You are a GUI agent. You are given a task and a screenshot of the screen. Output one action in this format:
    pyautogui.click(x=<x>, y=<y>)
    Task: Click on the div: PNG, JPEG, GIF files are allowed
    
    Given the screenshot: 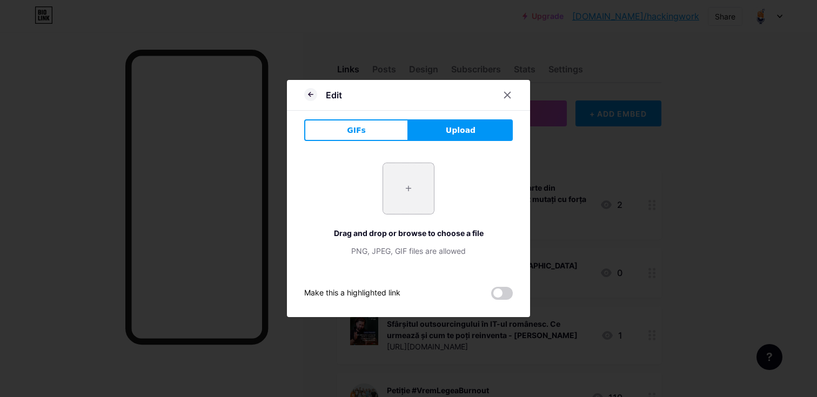 What is the action you would take?
    pyautogui.click(x=409, y=251)
    